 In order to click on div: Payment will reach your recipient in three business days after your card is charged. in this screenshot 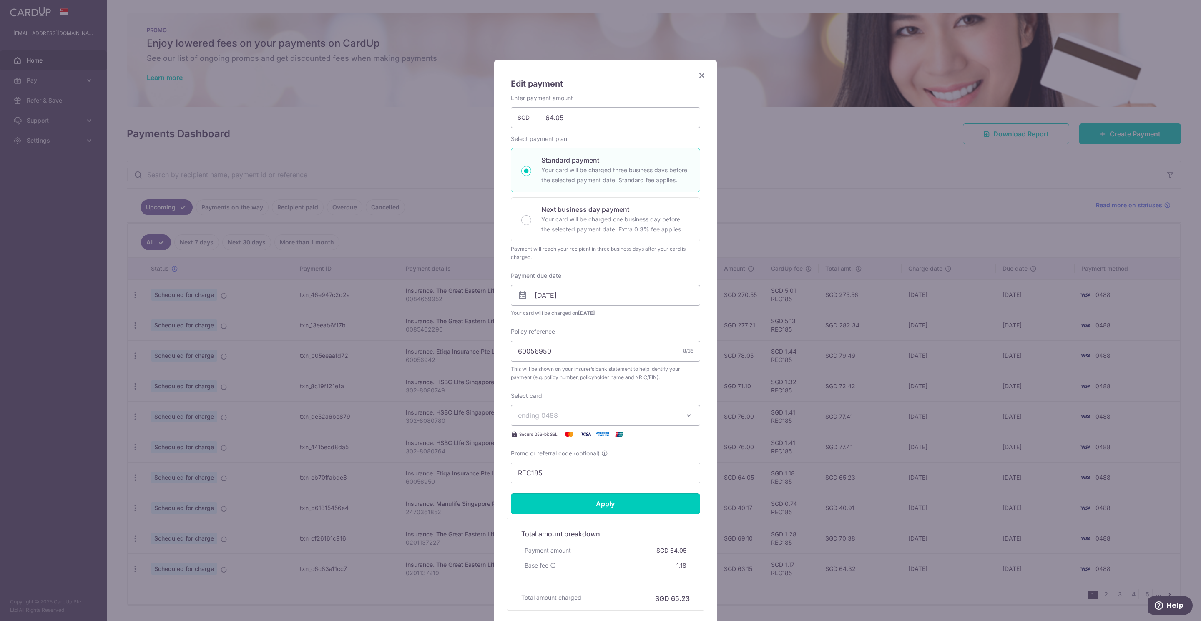, I will do `click(605, 253)`.